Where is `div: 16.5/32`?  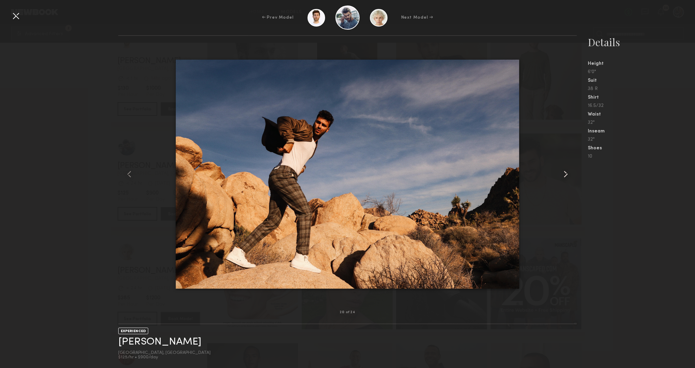
div: 16.5/32 is located at coordinates (641, 106).